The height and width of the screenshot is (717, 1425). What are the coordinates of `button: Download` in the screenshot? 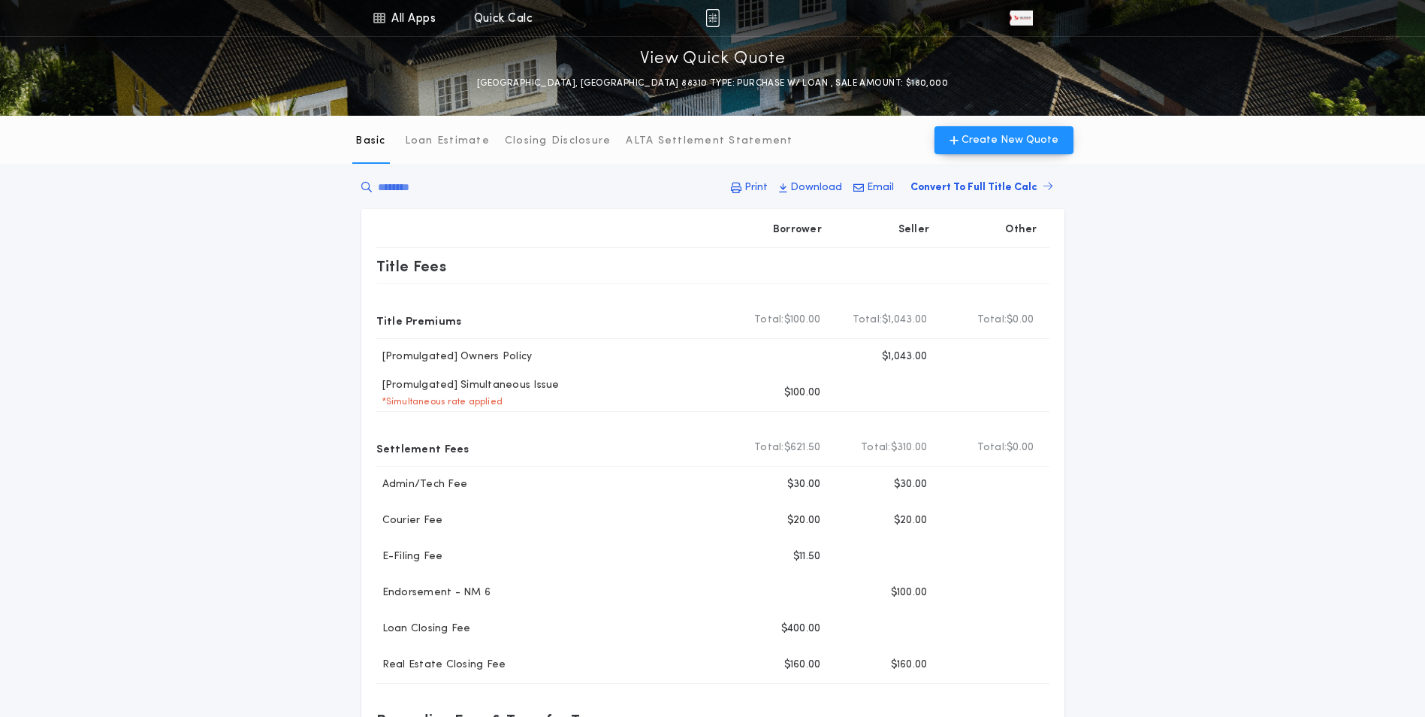 It's located at (811, 188).